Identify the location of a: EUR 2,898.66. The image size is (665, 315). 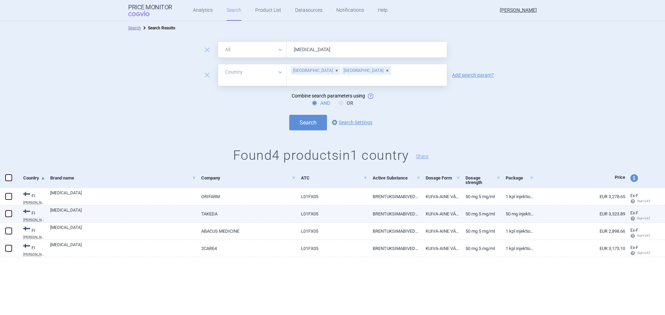
(579, 231).